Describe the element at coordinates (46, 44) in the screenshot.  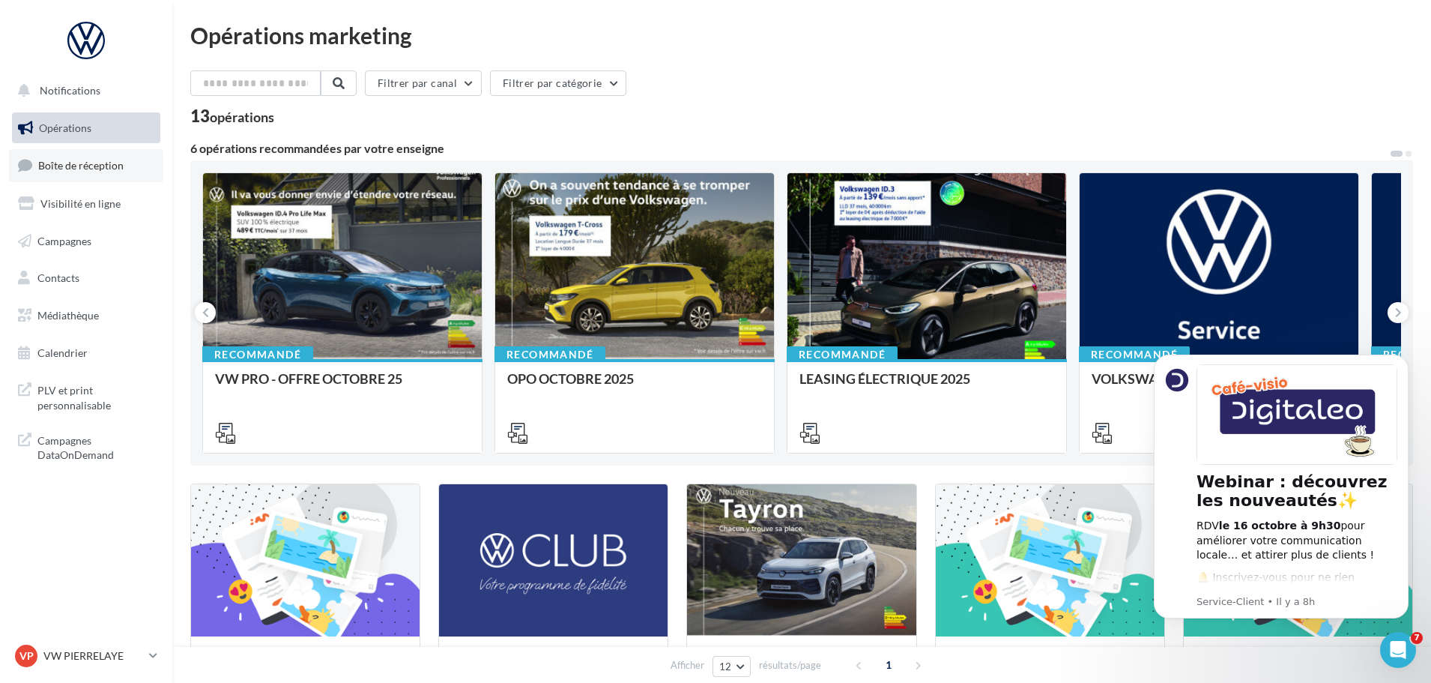
I see `img: Profile image for Service-Client` at that location.